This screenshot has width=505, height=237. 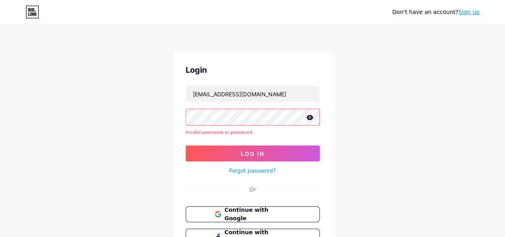 What do you see at coordinates (253, 214) in the screenshot?
I see `a: Continue with Google` at bounding box center [253, 214].